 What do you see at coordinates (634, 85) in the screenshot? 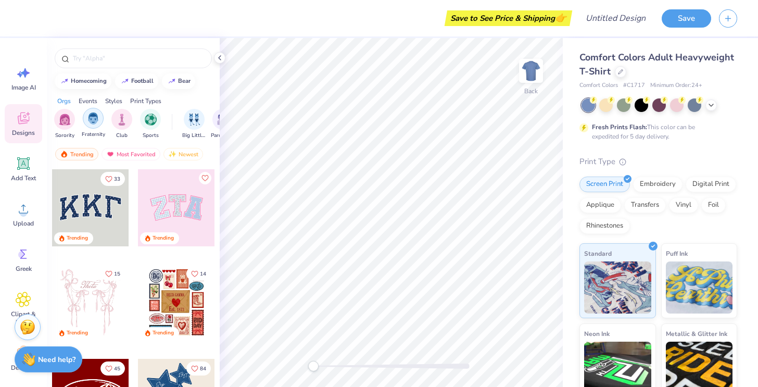
I see `span: # C1717` at bounding box center [634, 85].